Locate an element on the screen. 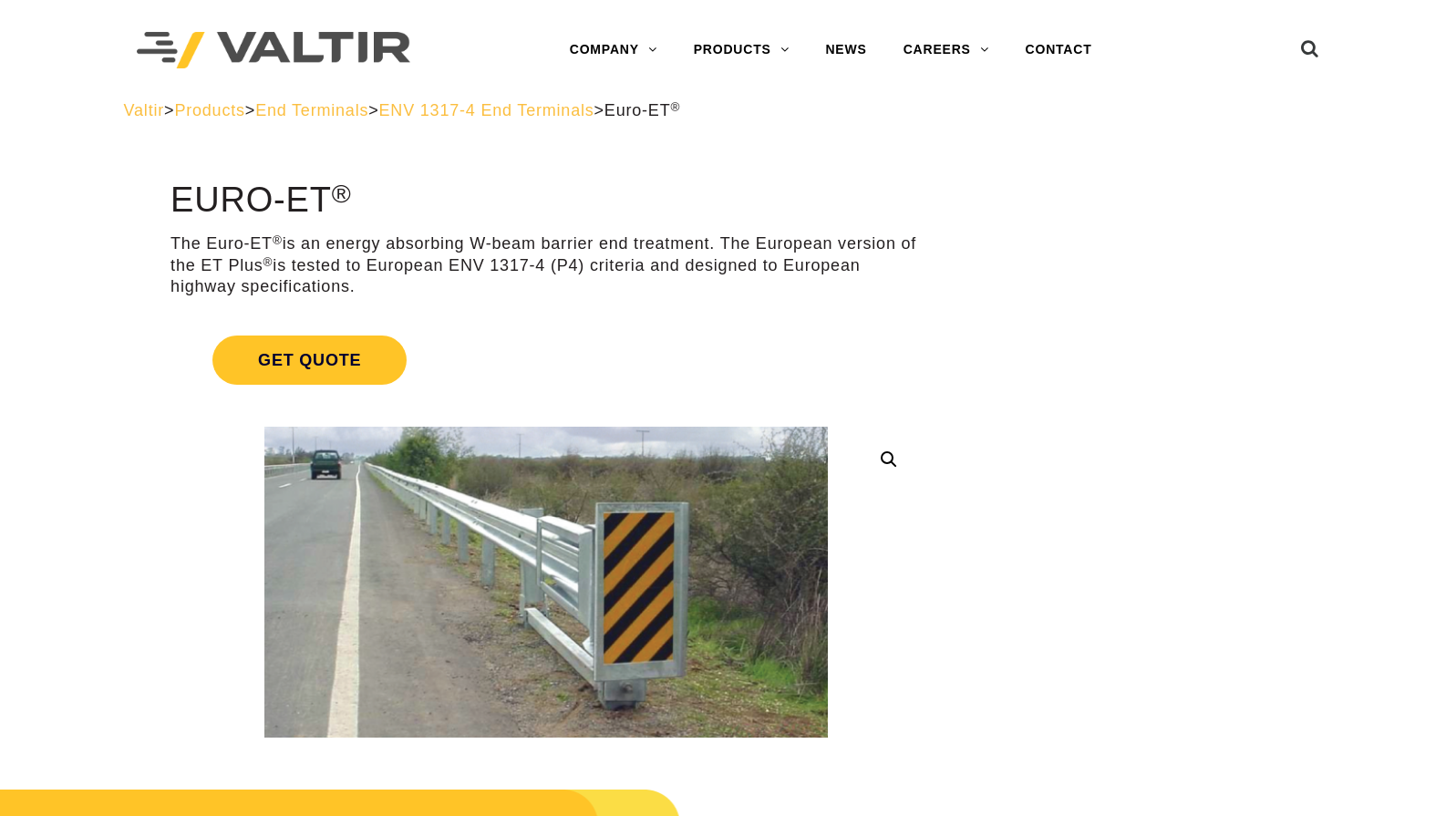 This screenshot has width=1456, height=816. a: Products is located at coordinates (209, 110).